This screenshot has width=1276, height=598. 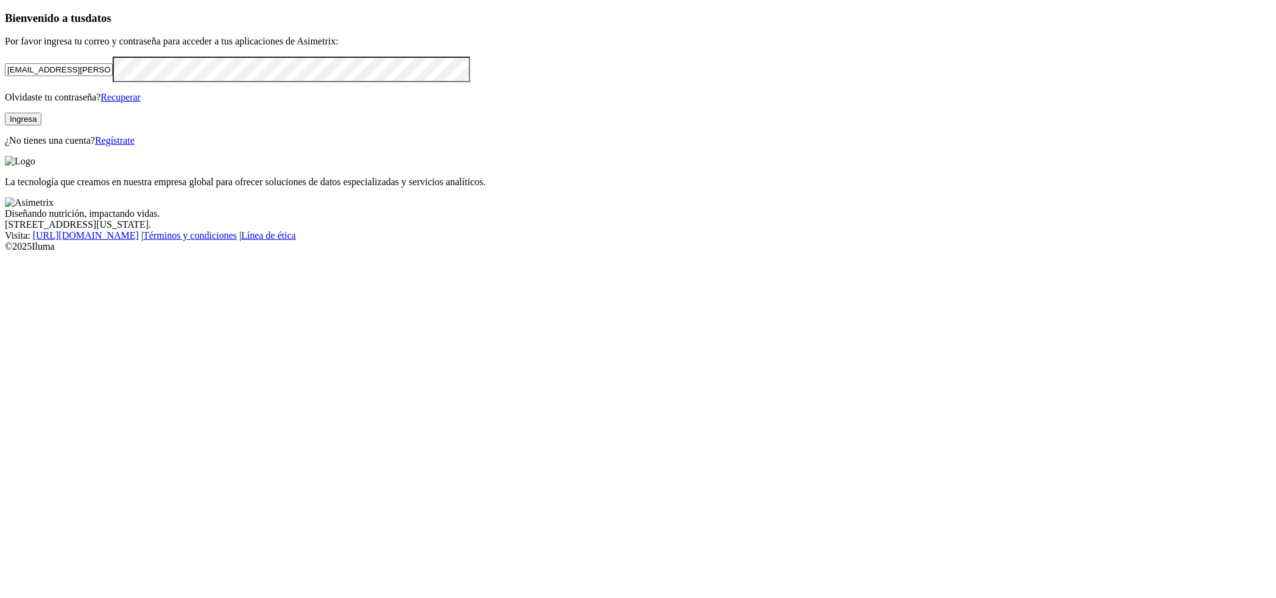 What do you see at coordinates (637, 236) in the screenshot?
I see `div: Visita : | |` at bounding box center [637, 236].